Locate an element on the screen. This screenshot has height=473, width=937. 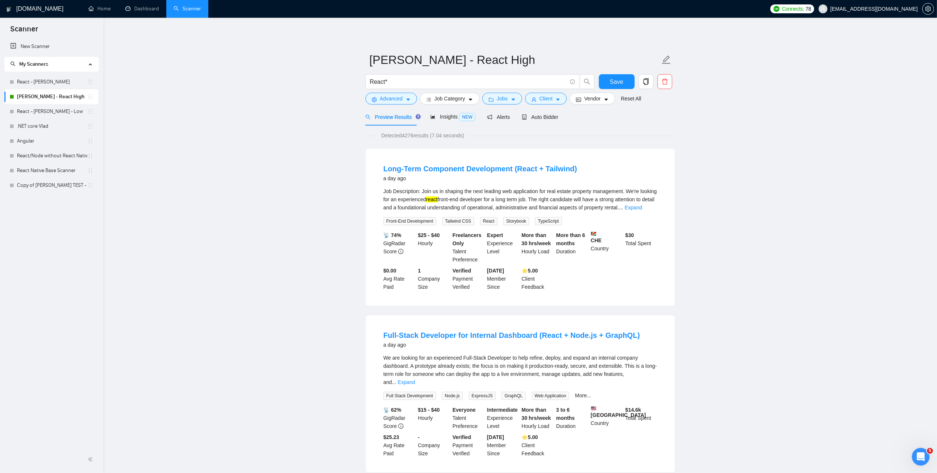
span: notification is located at coordinates (490, 117).